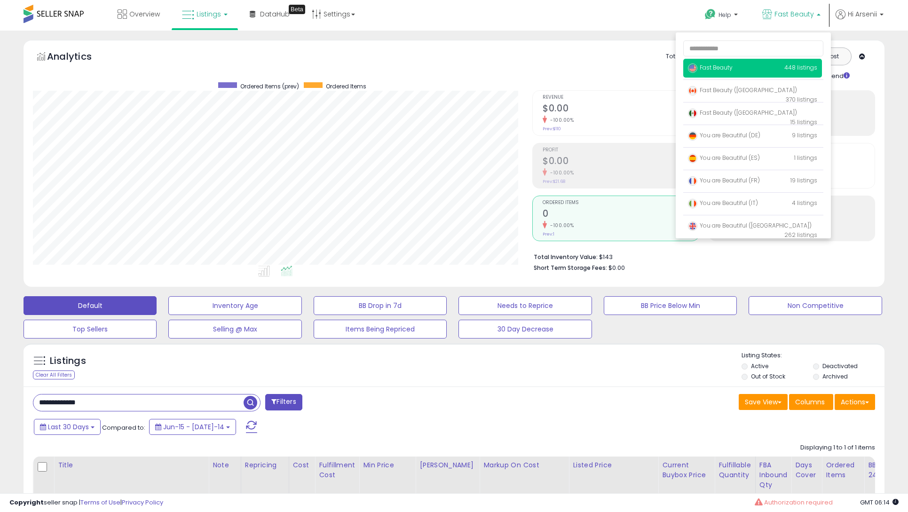  What do you see at coordinates (879, 502) in the screenshot?
I see `span: 2025-08-14 06:14 GMT` at bounding box center [879, 502].